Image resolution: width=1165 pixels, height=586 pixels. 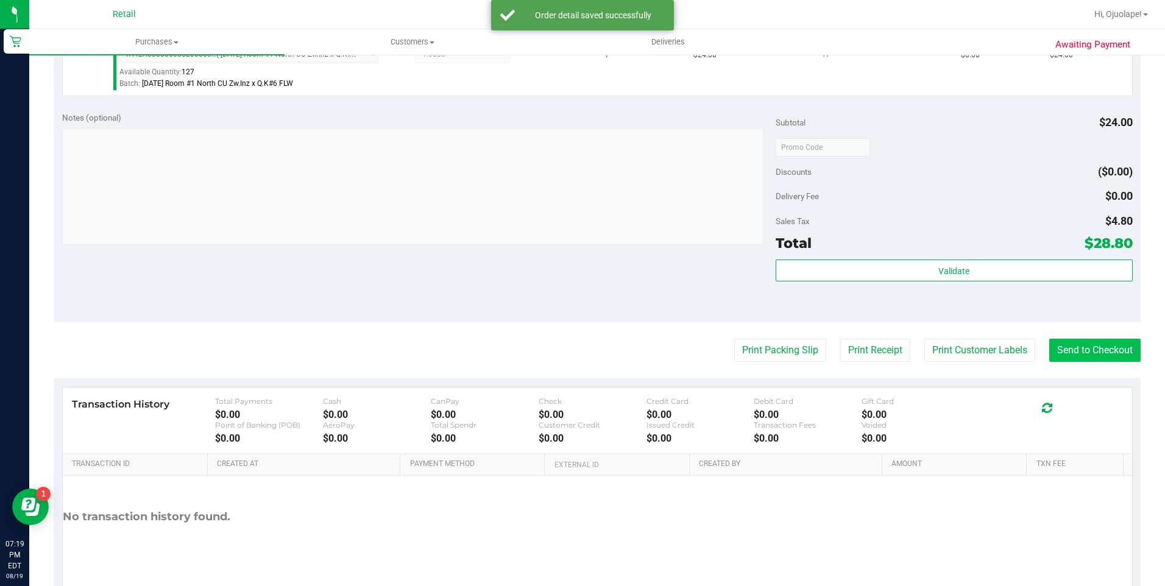 I want to click on button: Send to Checkout, so click(x=1095, y=350).